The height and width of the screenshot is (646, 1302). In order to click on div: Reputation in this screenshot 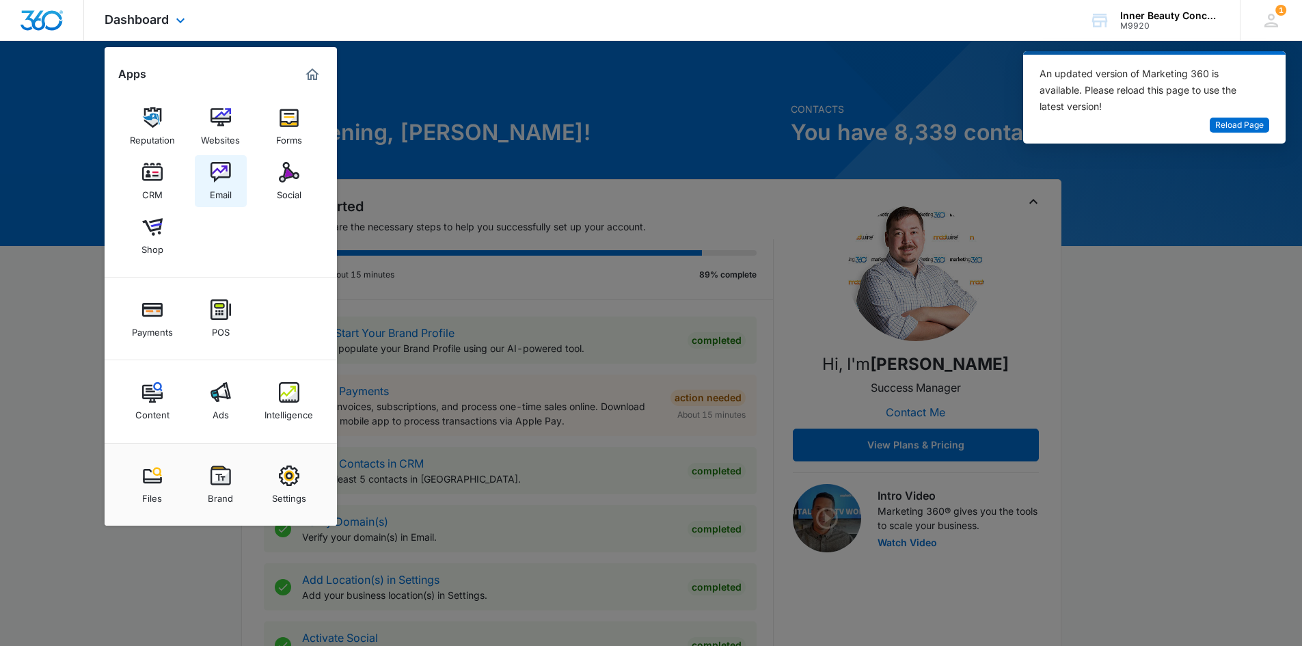, I will do `click(152, 137)`.